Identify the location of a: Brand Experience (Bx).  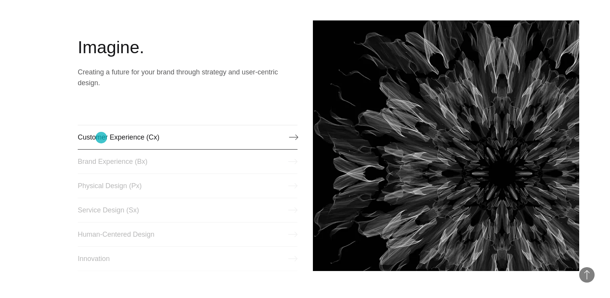
(188, 161).